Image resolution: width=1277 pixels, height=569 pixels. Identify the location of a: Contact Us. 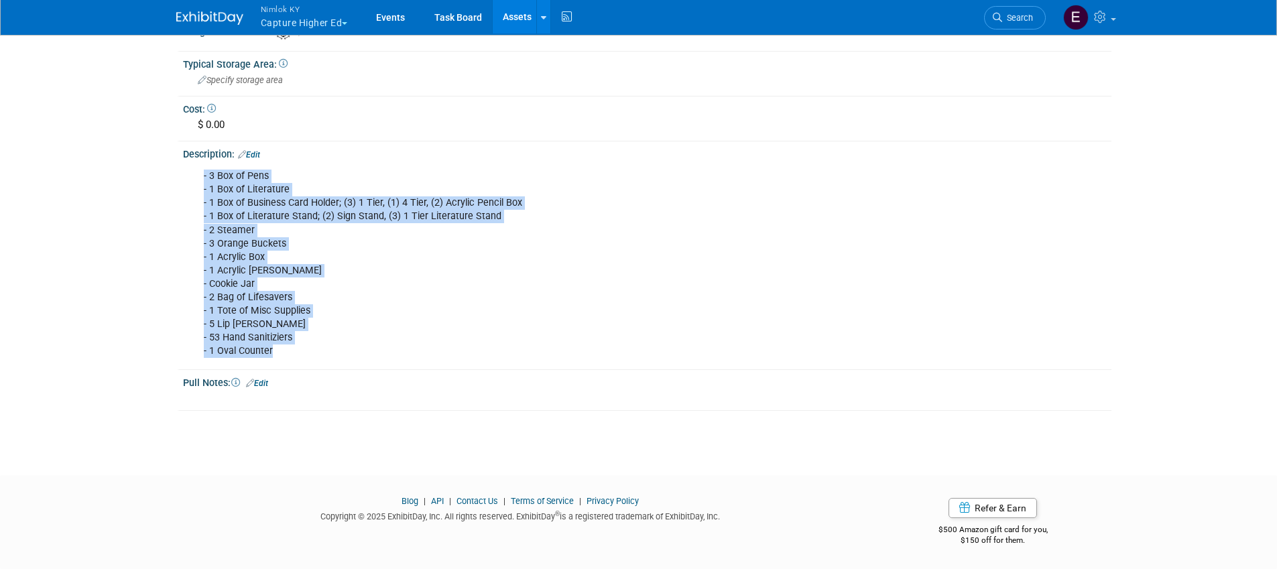
(477, 501).